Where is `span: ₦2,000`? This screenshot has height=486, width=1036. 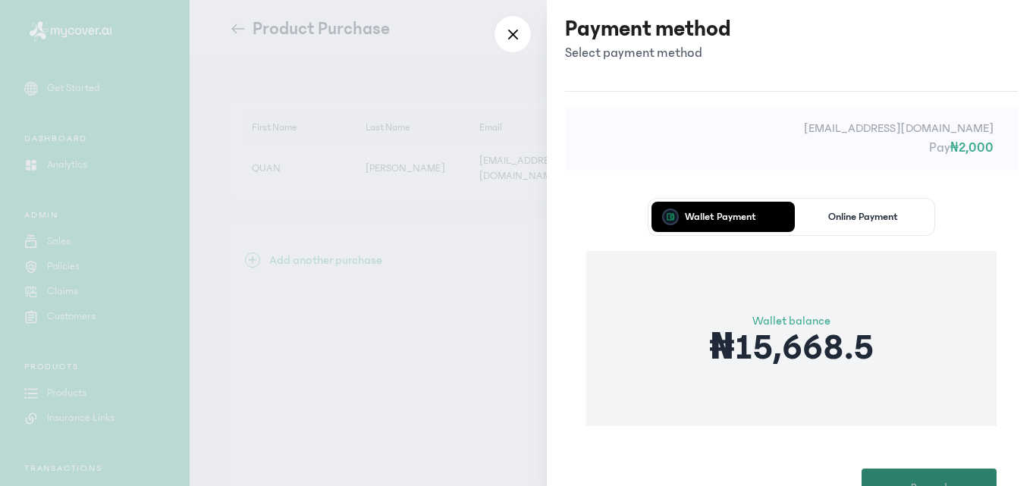 span: ₦2,000 is located at coordinates (971, 148).